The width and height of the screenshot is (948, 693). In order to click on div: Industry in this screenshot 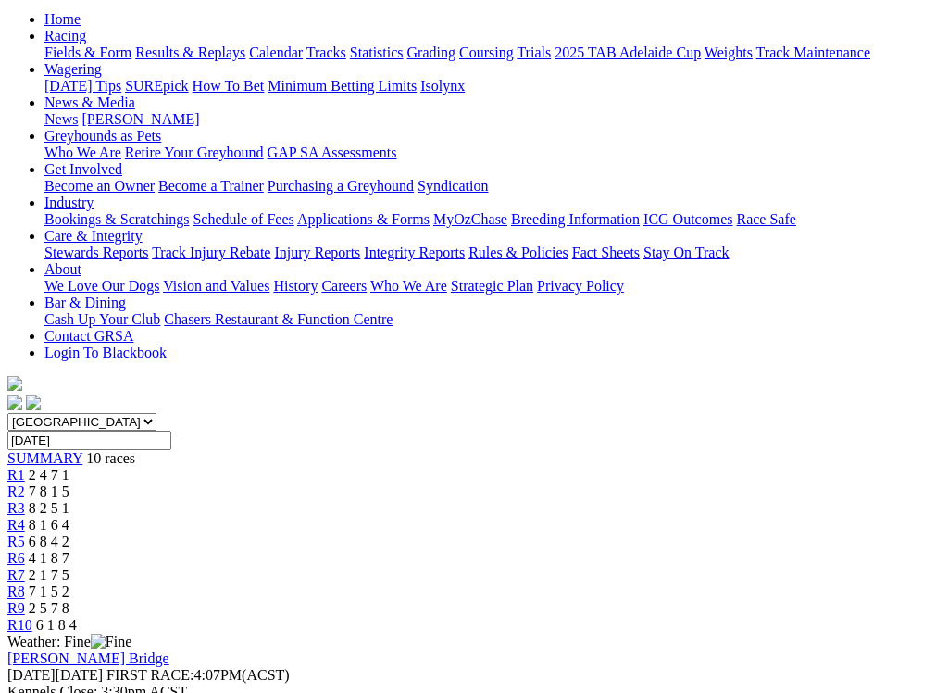, I will do `click(493, 220)`.